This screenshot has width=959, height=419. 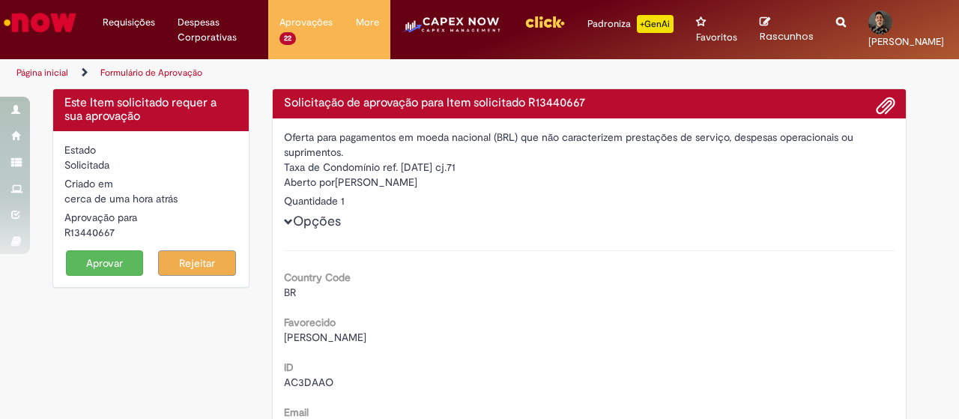 What do you see at coordinates (105, 263) in the screenshot?
I see `button: Aprovar` at bounding box center [105, 263].